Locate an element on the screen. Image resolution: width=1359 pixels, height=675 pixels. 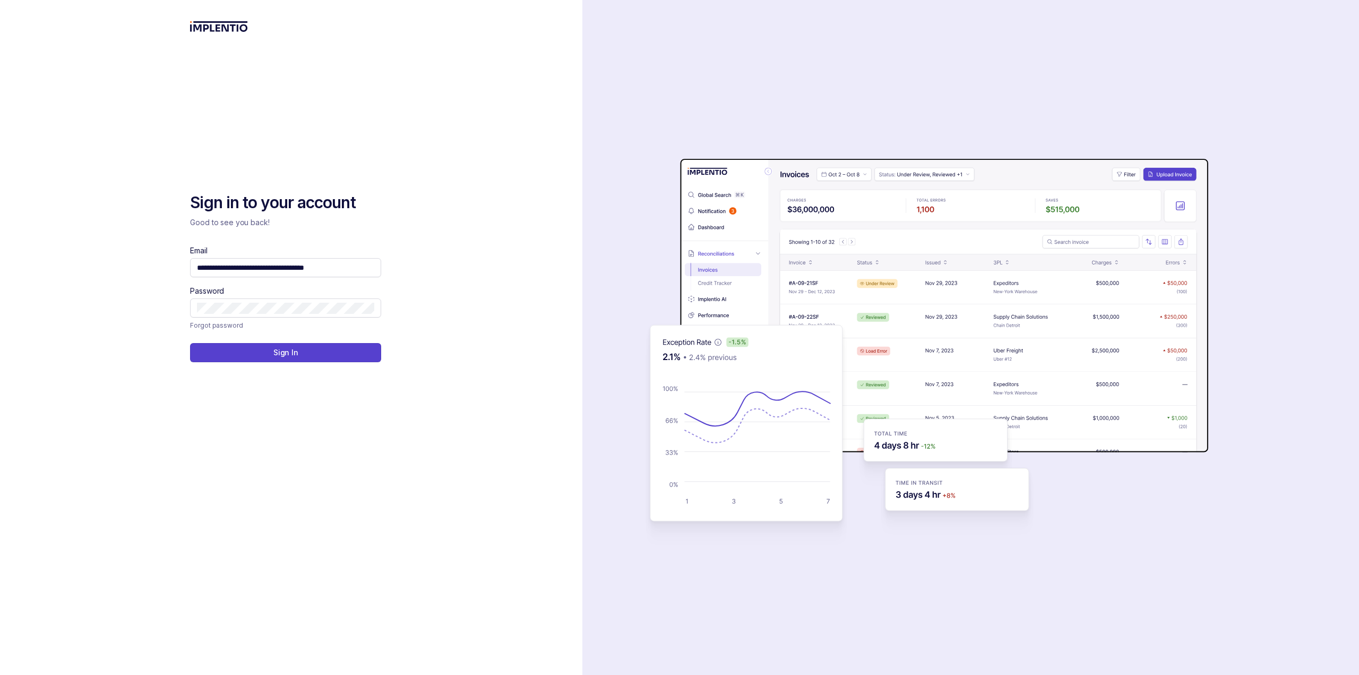
img: signin-background.svg is located at coordinates (912, 338).